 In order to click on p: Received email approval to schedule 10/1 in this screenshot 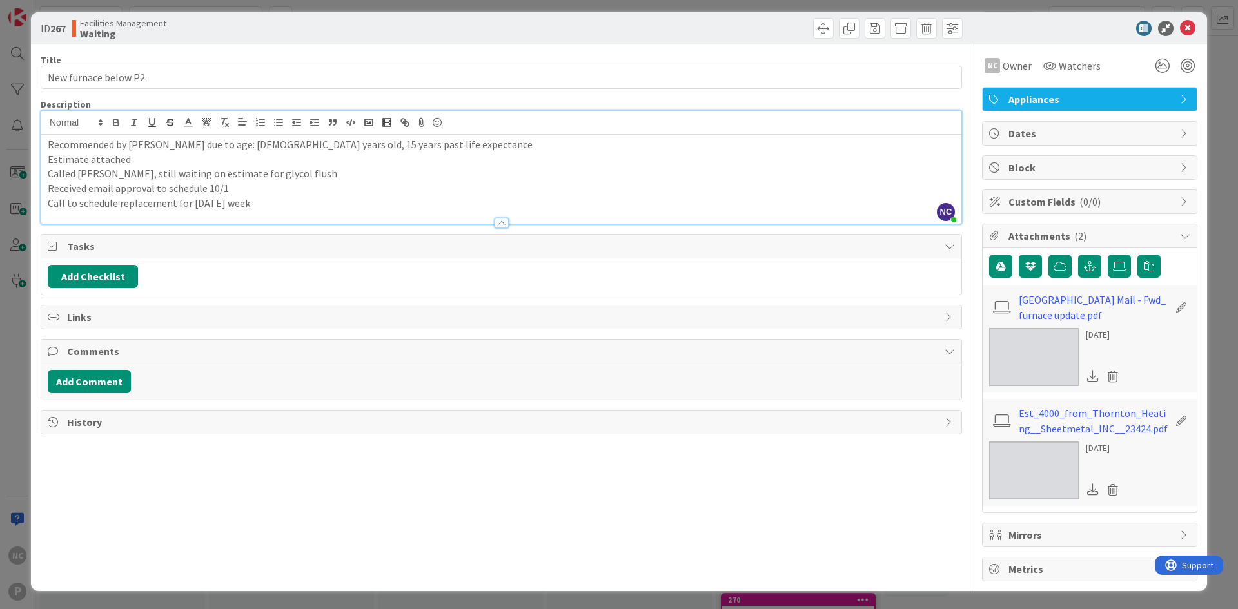, I will do `click(501, 188)`.